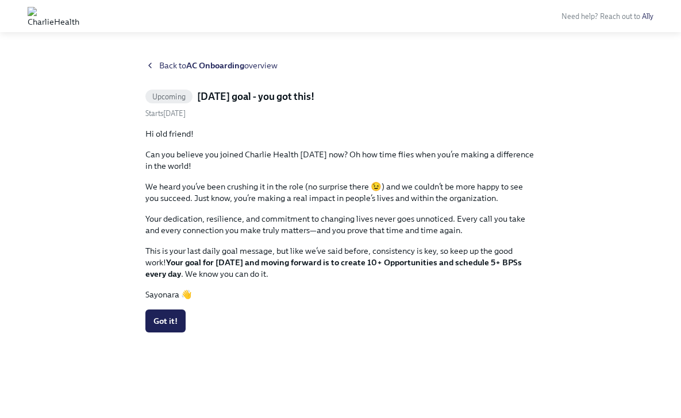  I want to click on span: Back to overview, so click(218, 65).